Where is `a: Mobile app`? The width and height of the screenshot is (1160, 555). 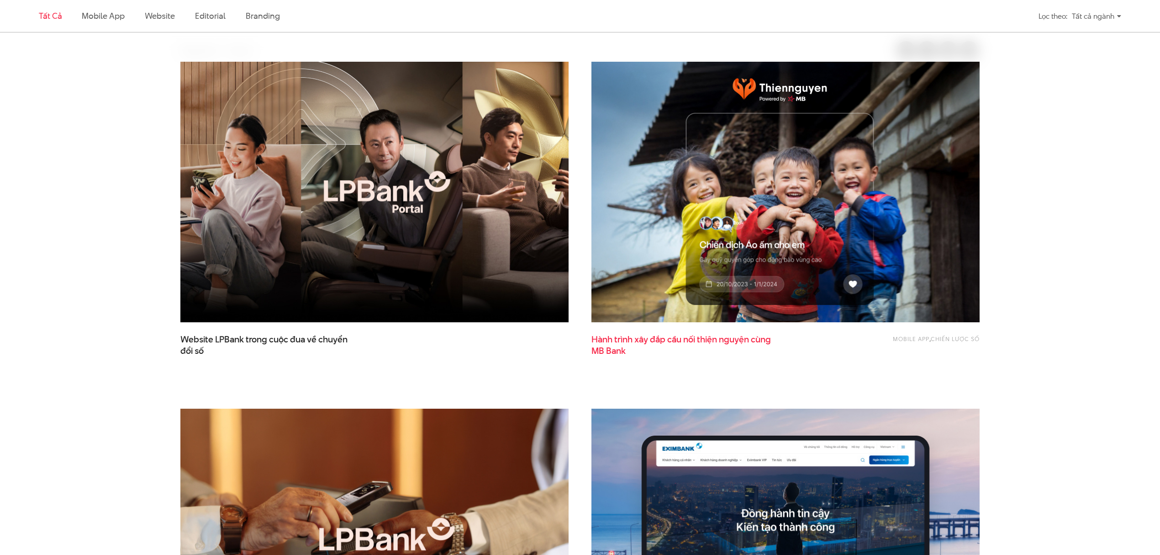
a: Mobile app is located at coordinates (911, 338).